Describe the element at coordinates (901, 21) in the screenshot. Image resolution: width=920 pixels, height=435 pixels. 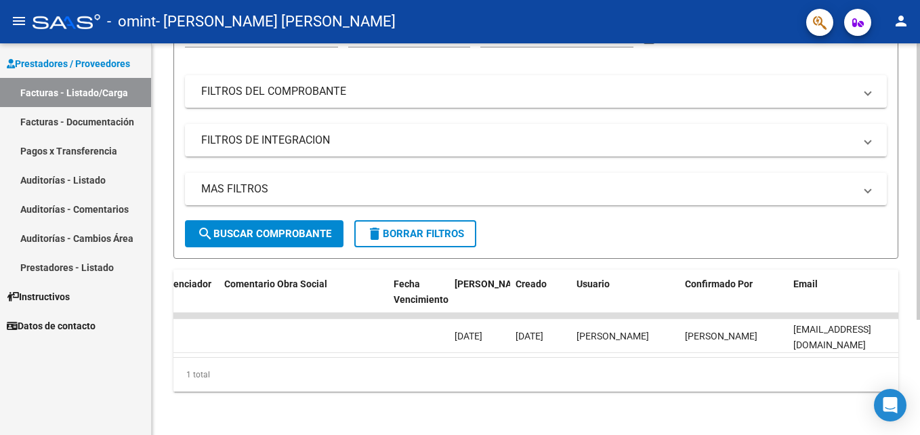
I see `mat-icon: person` at that location.